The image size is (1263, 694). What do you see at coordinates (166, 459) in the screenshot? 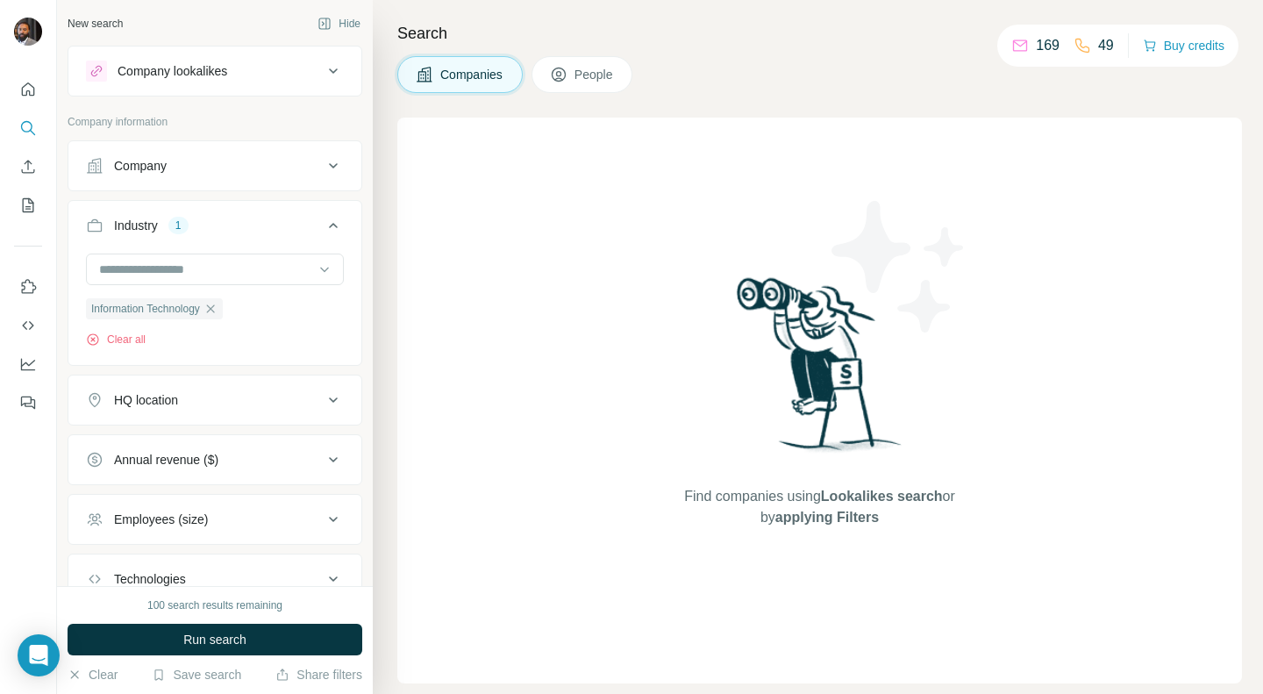
I see `div: Annual revenue ($)` at bounding box center [166, 459].